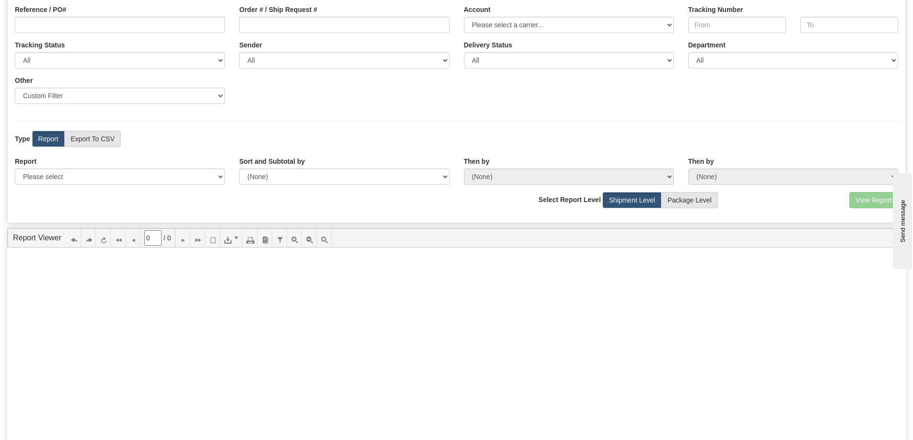 This screenshot has height=440, width=913. I want to click on label: Sender, so click(250, 45).